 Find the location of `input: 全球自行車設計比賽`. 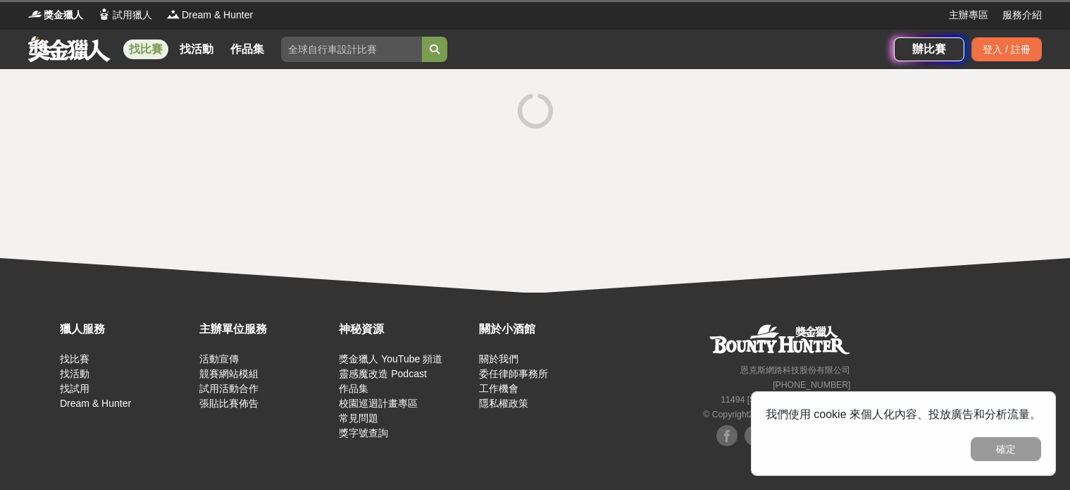

input: 全球自行車設計比賽 is located at coordinates (352, 49).